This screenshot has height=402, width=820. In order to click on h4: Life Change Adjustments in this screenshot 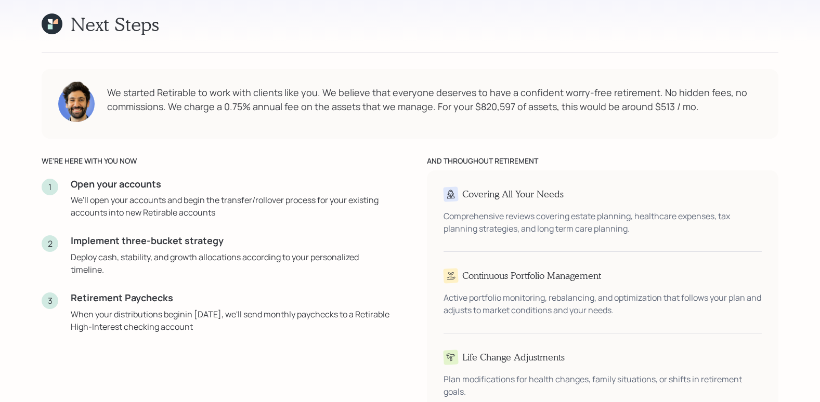, I will do `click(513, 358)`.